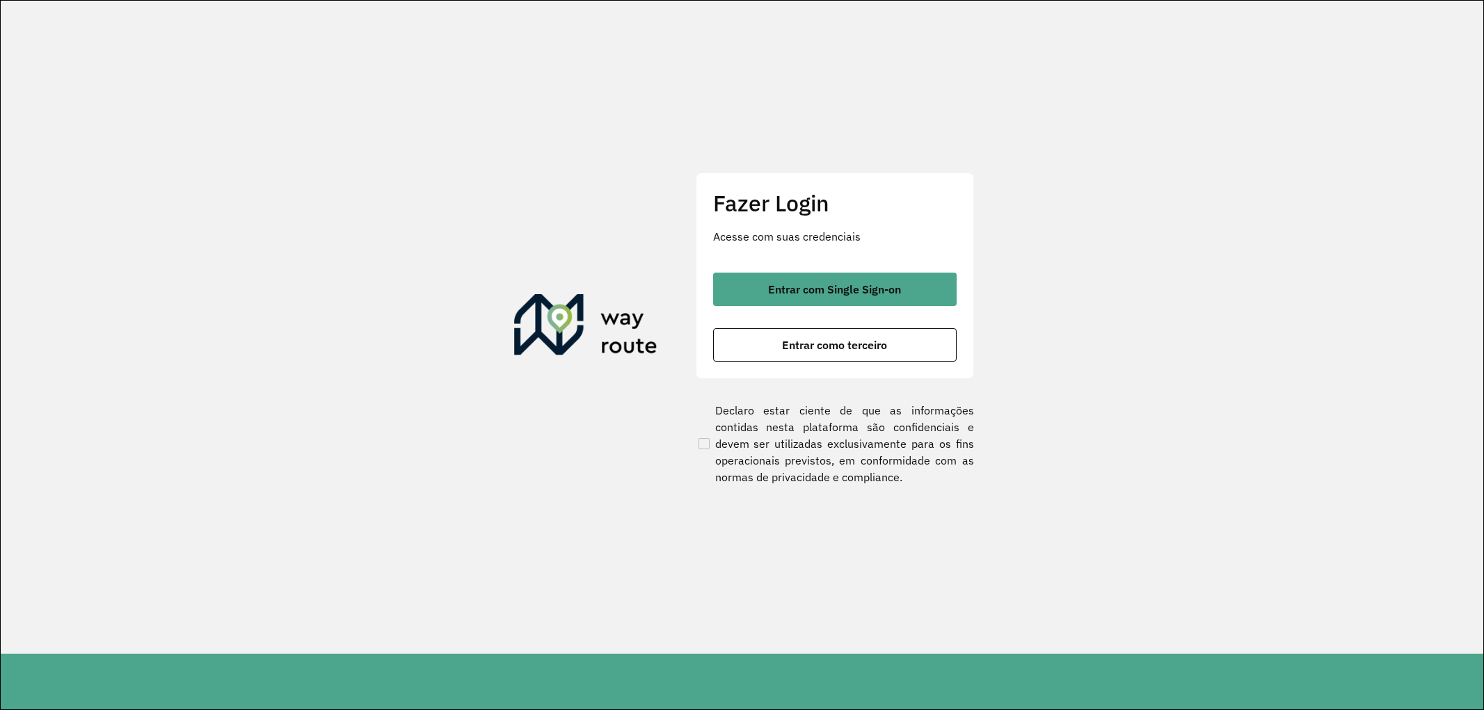  Describe the element at coordinates (834, 345) in the screenshot. I see `span: Entrar como terceiro` at that location.